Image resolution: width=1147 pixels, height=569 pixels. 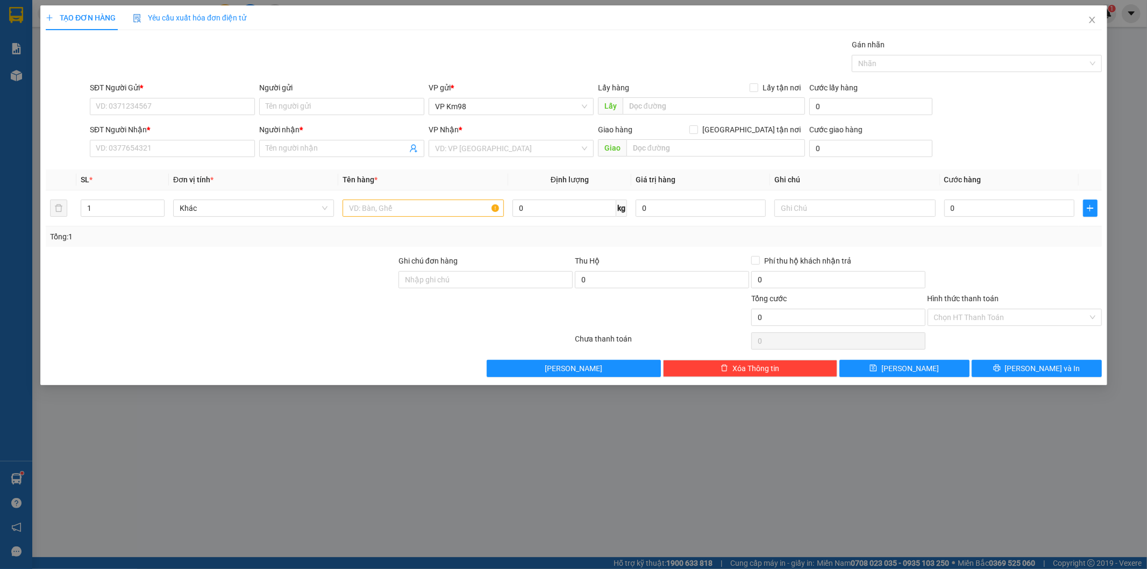 What do you see at coordinates (868, 45) in the screenshot?
I see `label: Gán nhãn` at bounding box center [868, 45].